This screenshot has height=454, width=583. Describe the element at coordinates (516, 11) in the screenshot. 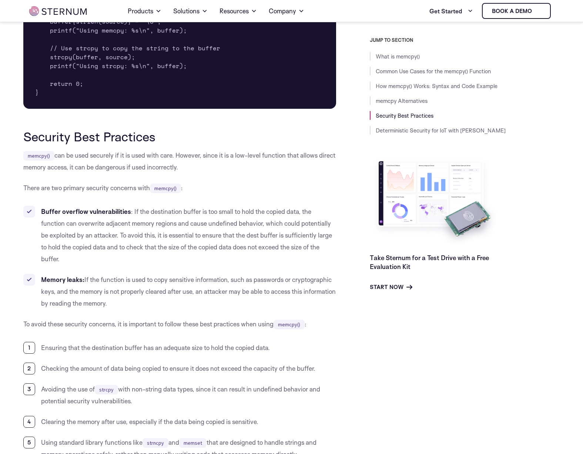

I see `a: Book a demo` at that location.